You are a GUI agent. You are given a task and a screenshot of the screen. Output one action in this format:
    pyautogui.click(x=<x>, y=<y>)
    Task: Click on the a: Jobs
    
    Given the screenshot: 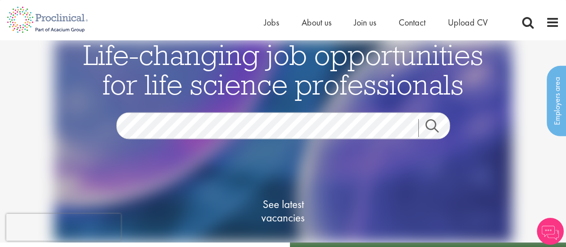 What is the action you would take?
    pyautogui.click(x=272, y=22)
    